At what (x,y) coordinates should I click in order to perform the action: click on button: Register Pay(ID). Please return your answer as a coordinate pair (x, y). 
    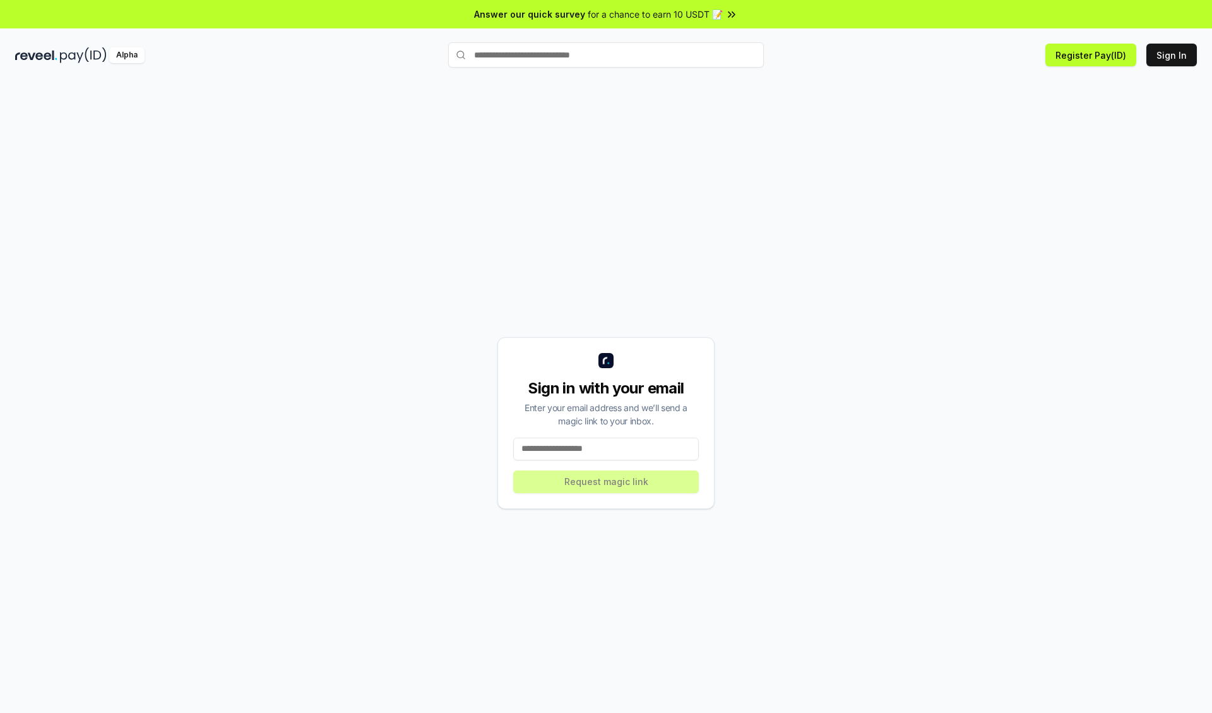
    Looking at the image, I should click on (1091, 55).